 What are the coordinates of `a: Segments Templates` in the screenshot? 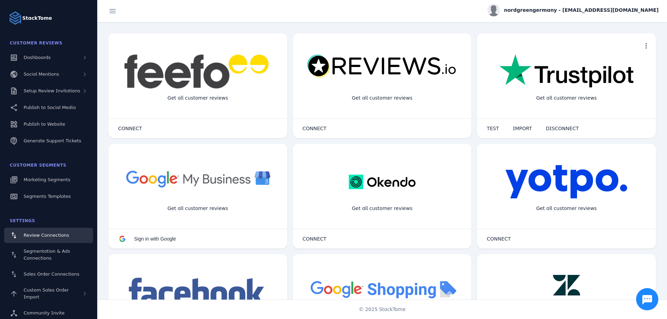 It's located at (49, 197).